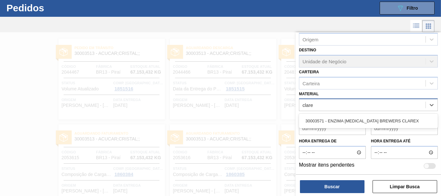  What do you see at coordinates (407, 8) in the screenshot?
I see `button: Filtro` at bounding box center [407, 8].